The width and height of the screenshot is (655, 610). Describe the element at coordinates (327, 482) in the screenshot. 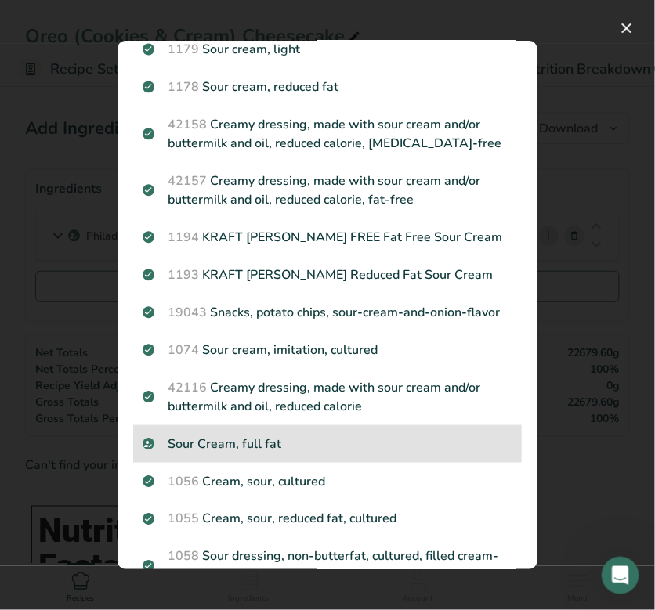

I see `p: Cream, sour, cultured` at that location.